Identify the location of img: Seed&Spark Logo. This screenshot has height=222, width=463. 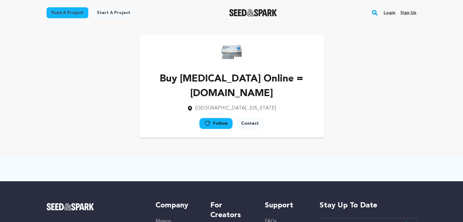
(70, 207).